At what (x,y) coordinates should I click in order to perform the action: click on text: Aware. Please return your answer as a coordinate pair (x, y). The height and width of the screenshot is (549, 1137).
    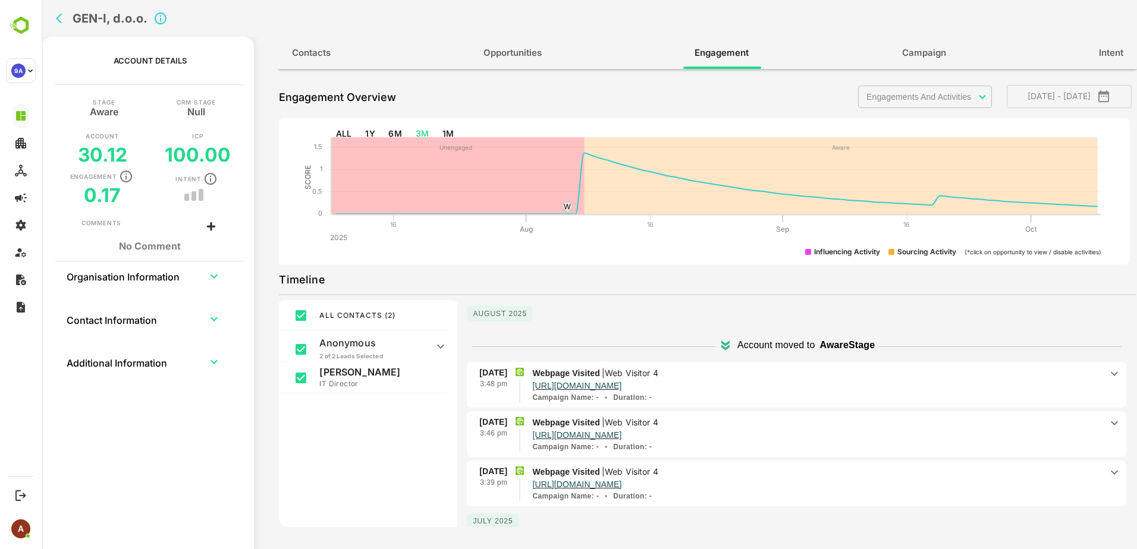
    Looking at the image, I should click on (799, 147).